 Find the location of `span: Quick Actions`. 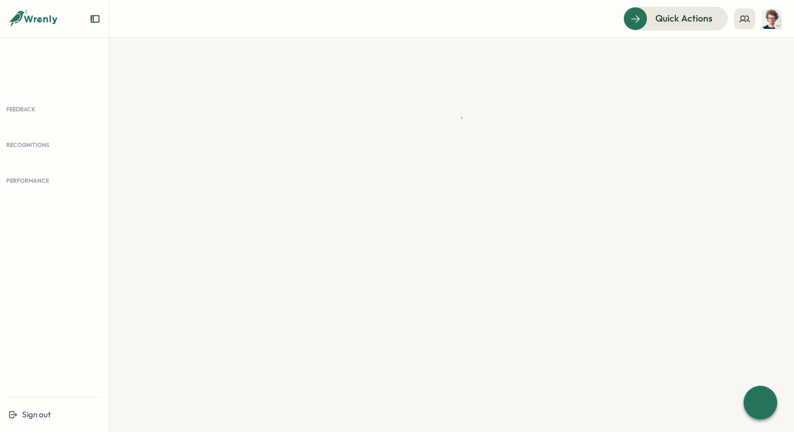

span: Quick Actions is located at coordinates (684, 18).